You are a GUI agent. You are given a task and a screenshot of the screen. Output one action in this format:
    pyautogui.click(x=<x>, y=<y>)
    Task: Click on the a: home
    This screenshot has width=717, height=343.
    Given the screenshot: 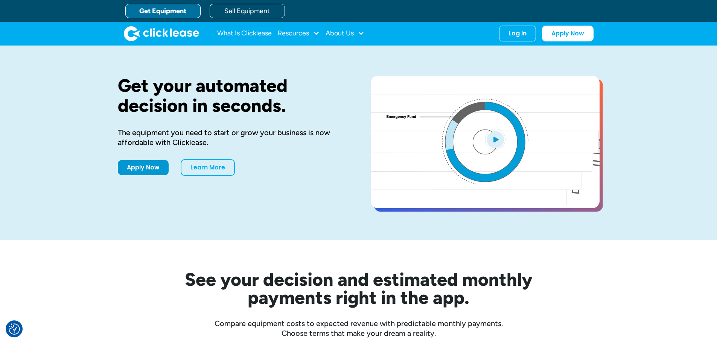 What is the action you would take?
    pyautogui.click(x=161, y=34)
    